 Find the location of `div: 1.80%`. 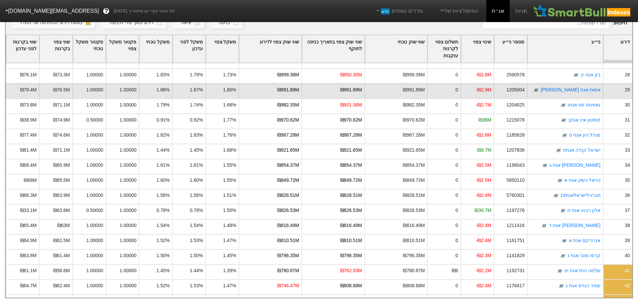

div: 1.80% is located at coordinates (229, 90).